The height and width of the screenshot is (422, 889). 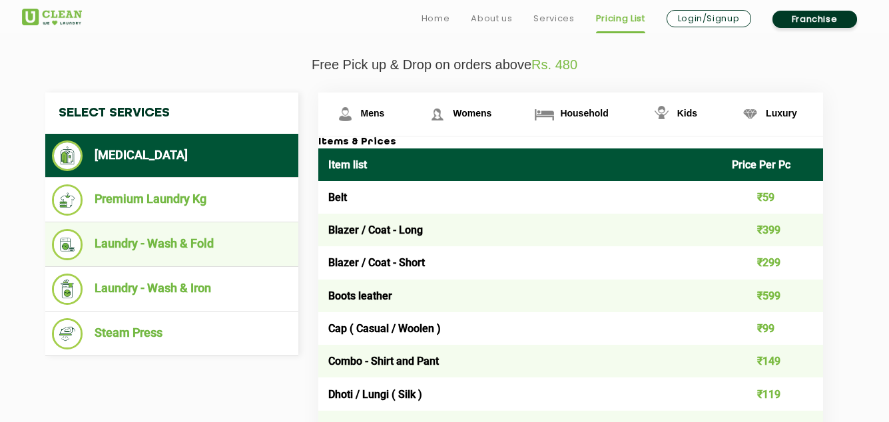 What do you see at coordinates (472, 113) in the screenshot?
I see `span: Womens` at bounding box center [472, 113].